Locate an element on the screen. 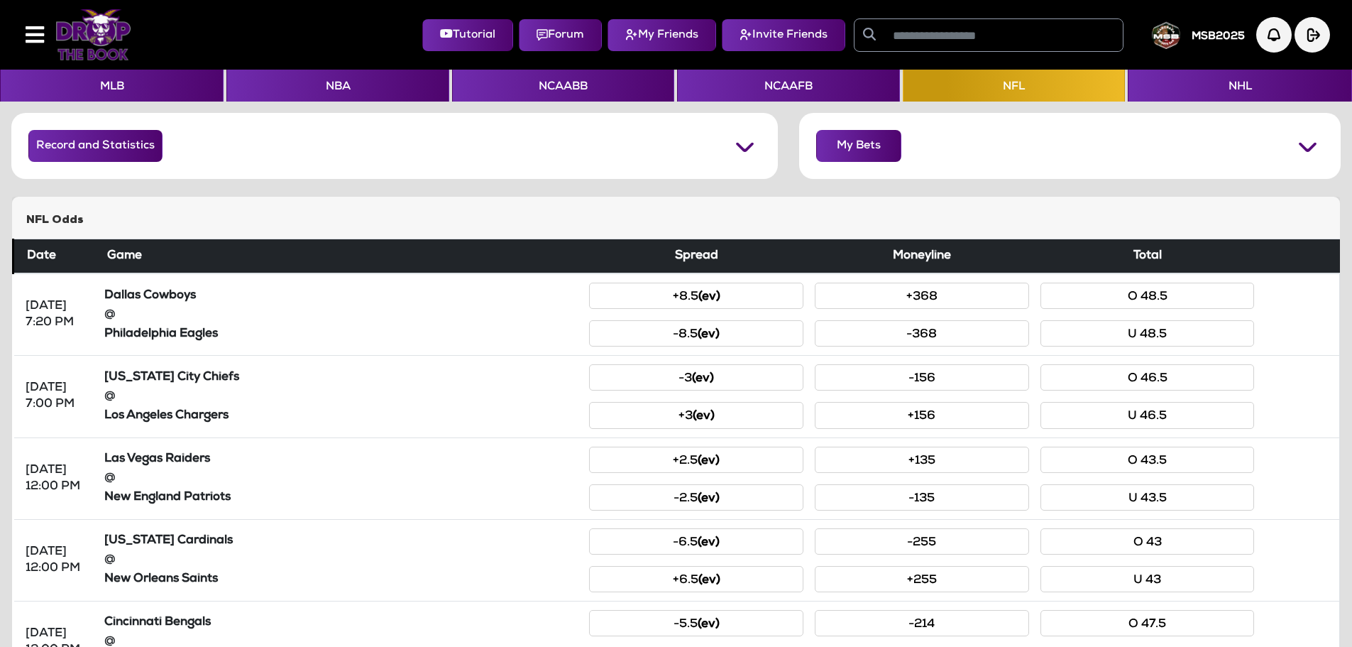 Image resolution: width=1352 pixels, height=647 pixels. button: +6.5(ev) is located at coordinates (696, 578).